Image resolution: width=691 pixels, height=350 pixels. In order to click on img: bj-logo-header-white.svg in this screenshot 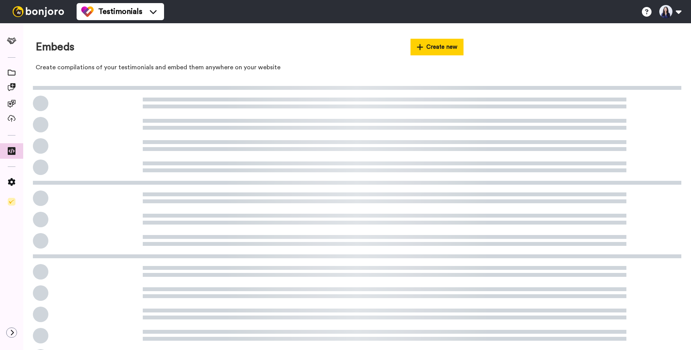, I will do `click(38, 12)`.